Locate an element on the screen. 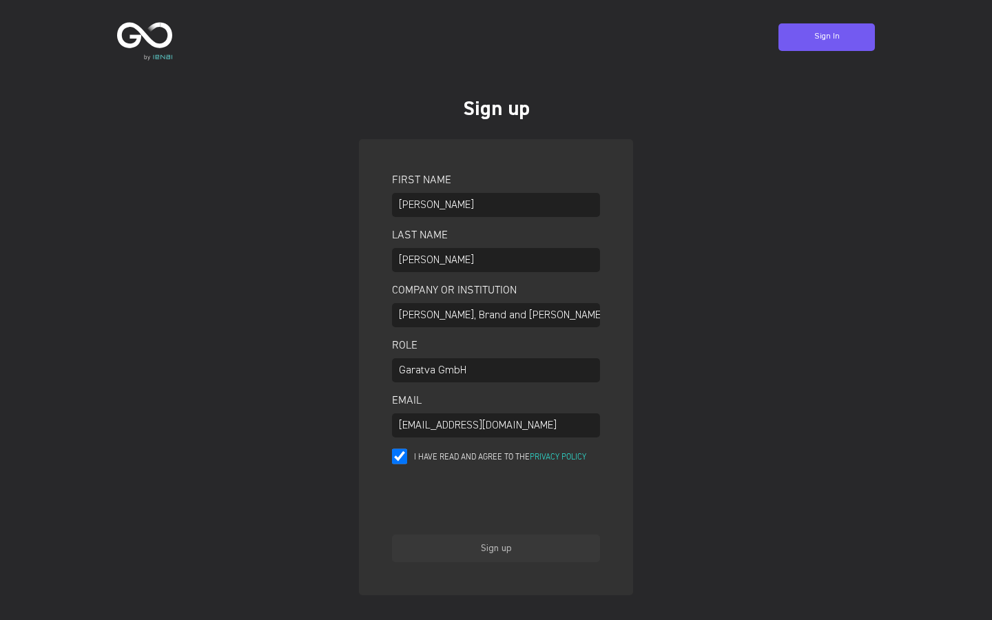  label: Last name is located at coordinates (496, 234).